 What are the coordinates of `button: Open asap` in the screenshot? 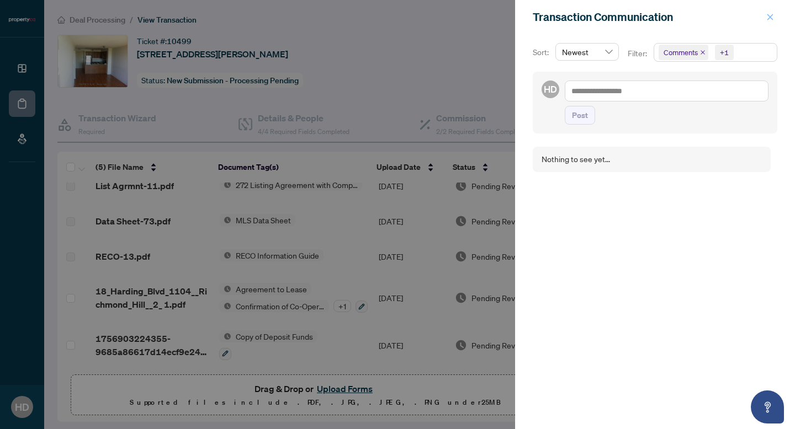 It's located at (767, 407).